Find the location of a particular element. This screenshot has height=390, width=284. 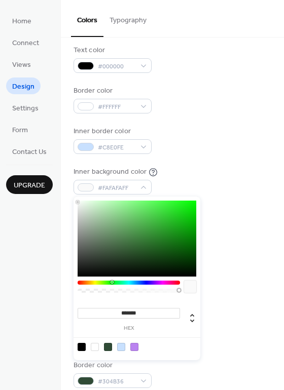

div: rgb(255, 255, 255) is located at coordinates (95, 347).